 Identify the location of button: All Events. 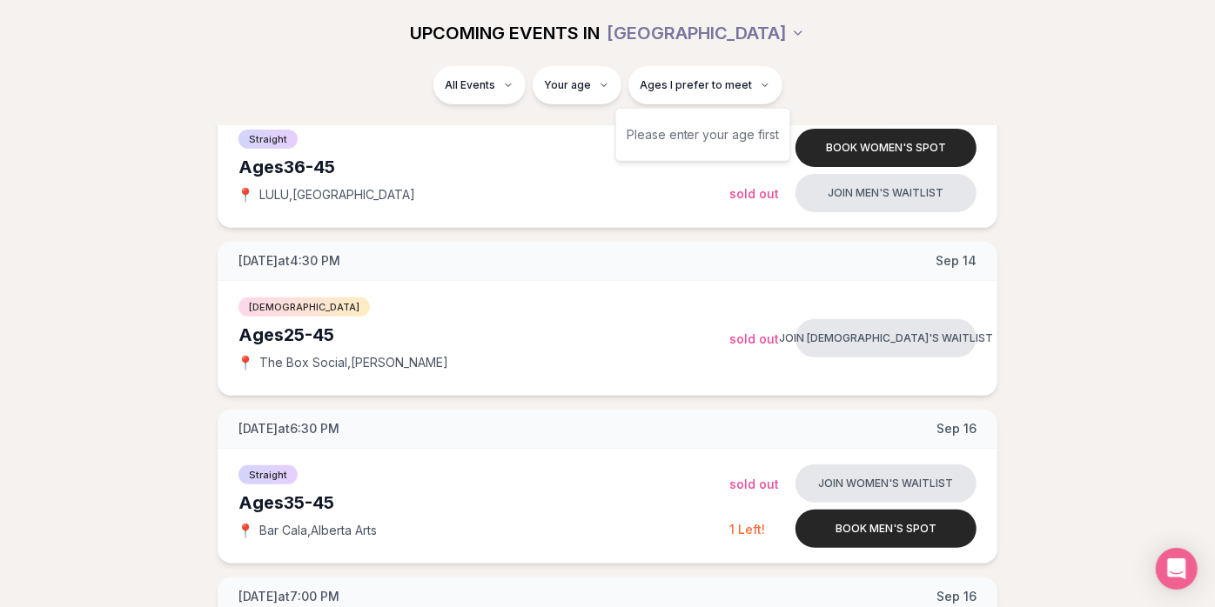
(479, 85).